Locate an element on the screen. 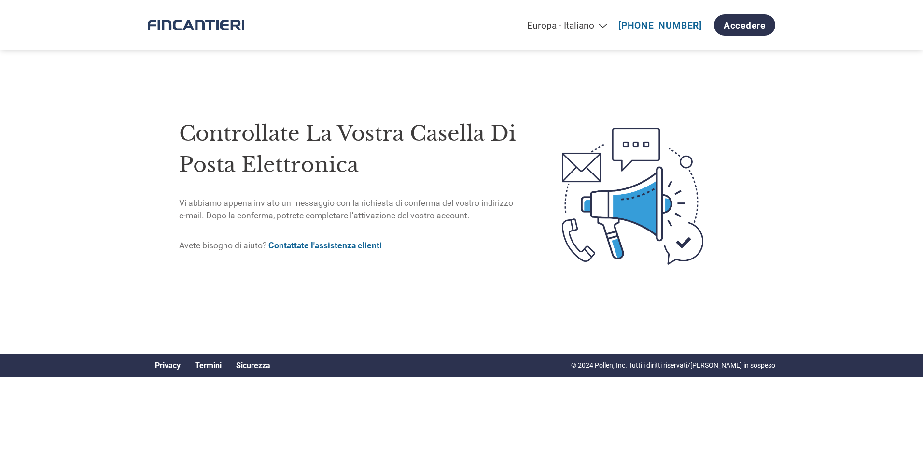 The width and height of the screenshot is (923, 461). a: Accedere is located at coordinates (745, 25).